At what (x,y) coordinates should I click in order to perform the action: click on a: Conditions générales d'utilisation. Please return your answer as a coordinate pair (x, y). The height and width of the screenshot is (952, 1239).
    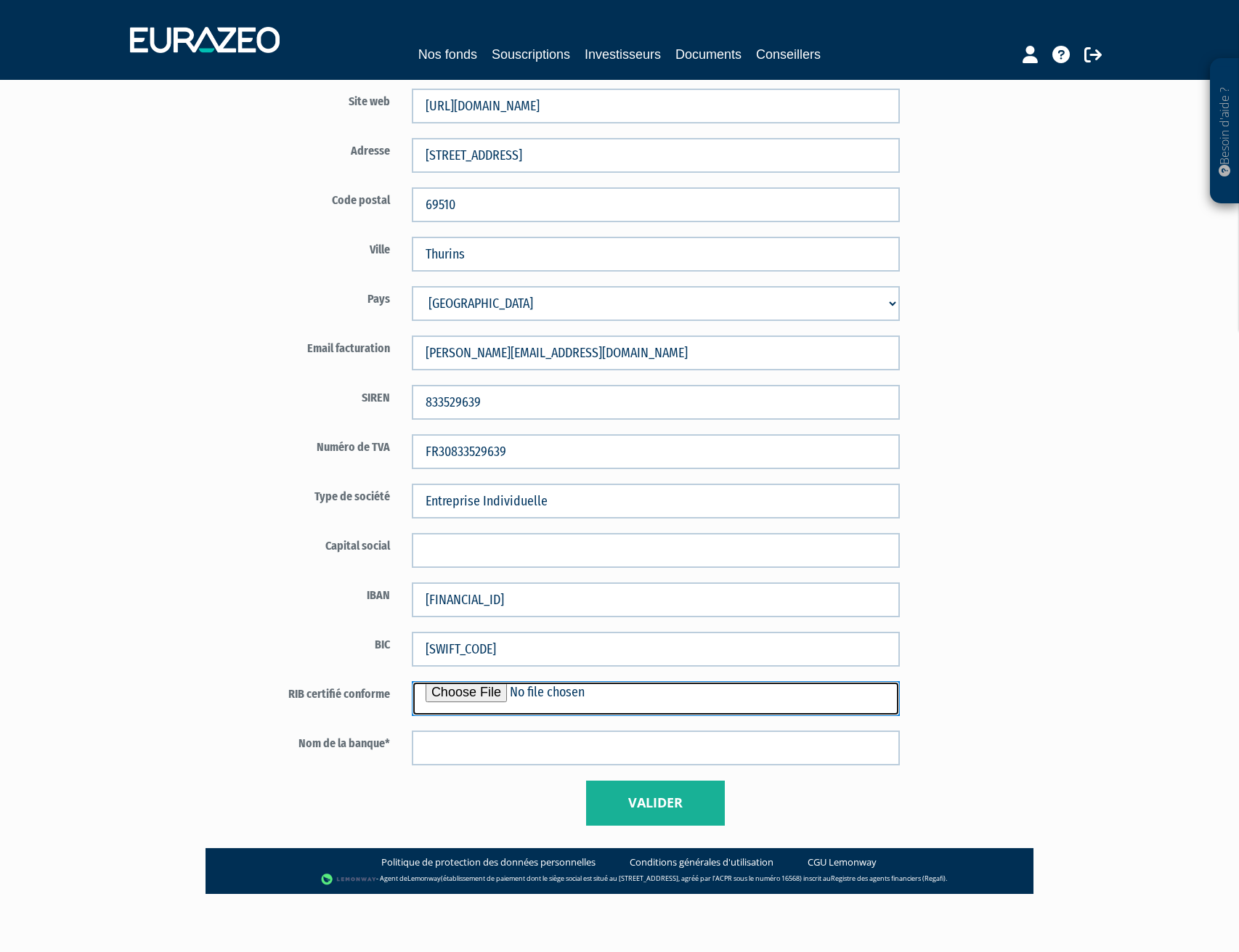
    Looking at the image, I should click on (702, 862).